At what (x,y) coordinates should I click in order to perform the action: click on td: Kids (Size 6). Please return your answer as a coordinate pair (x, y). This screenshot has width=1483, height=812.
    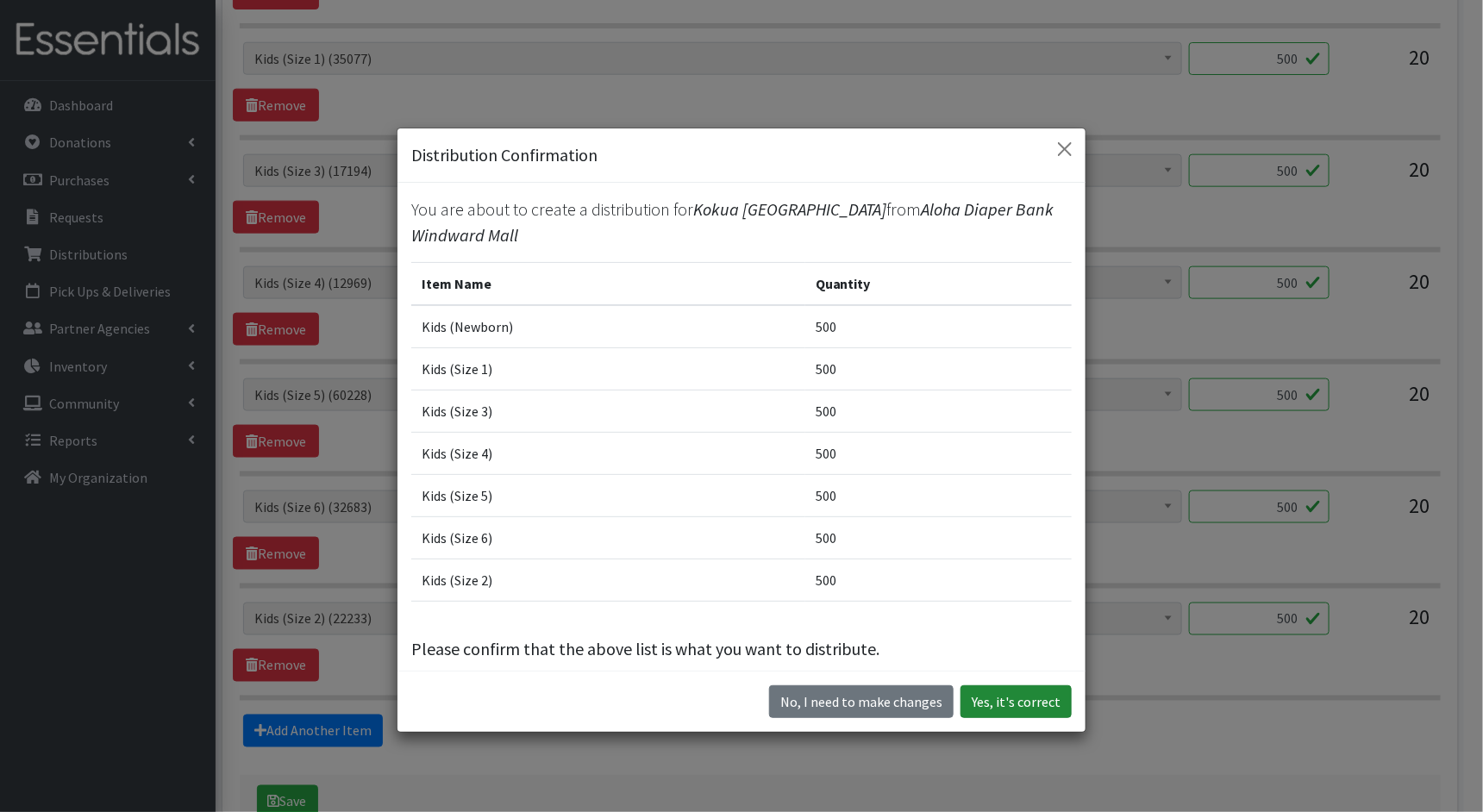
    Looking at the image, I should click on (608, 538).